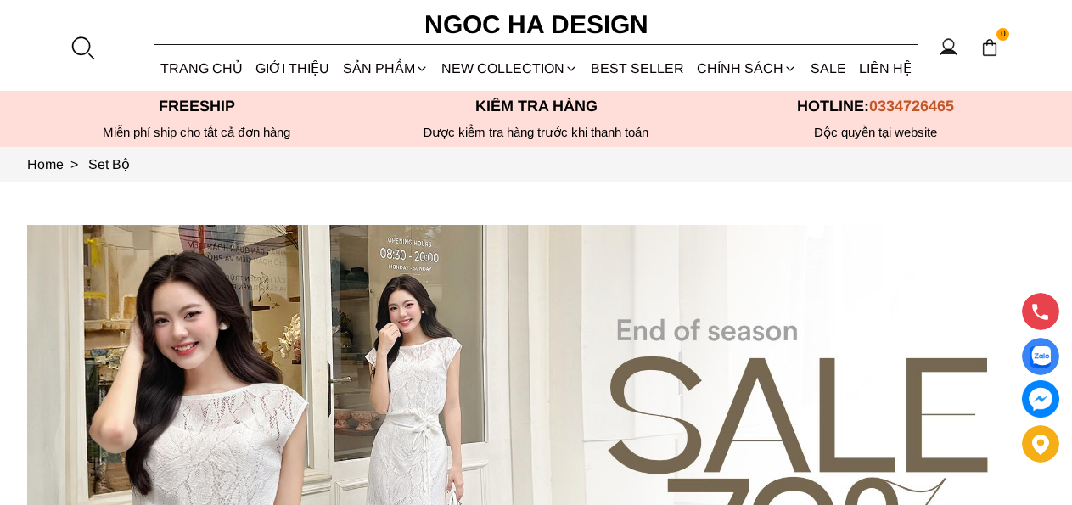 The height and width of the screenshot is (505, 1072). Describe the element at coordinates (637, 68) in the screenshot. I see `a: BEST SELLER` at that location.